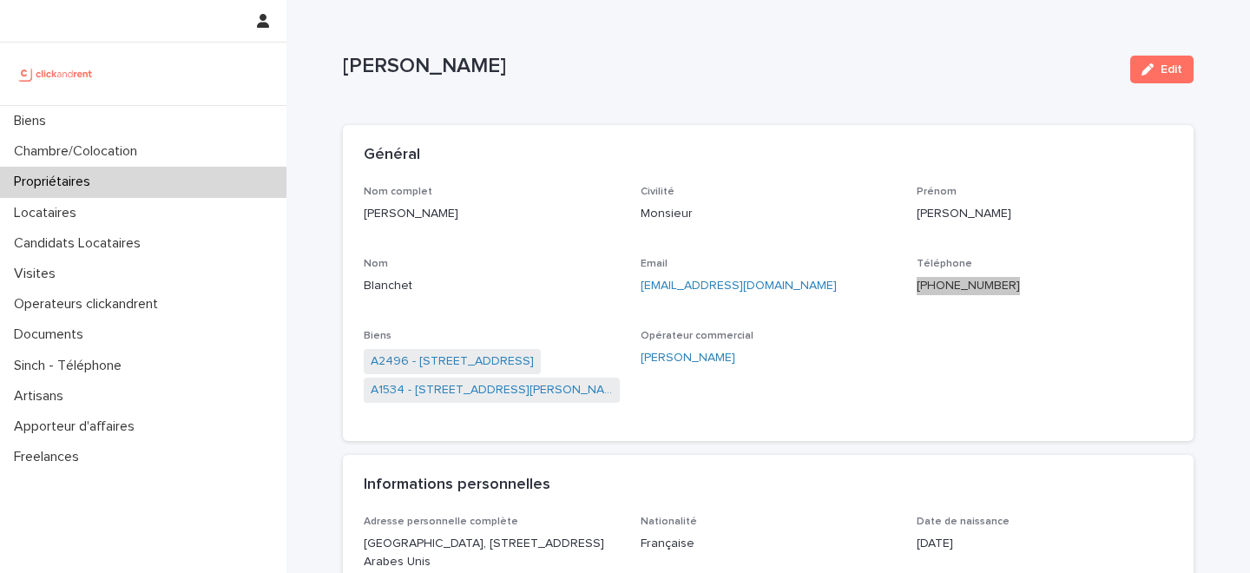 The height and width of the screenshot is (573, 1250). Describe the element at coordinates (81, 243) in the screenshot. I see `p: Candidats Locataires` at that location.